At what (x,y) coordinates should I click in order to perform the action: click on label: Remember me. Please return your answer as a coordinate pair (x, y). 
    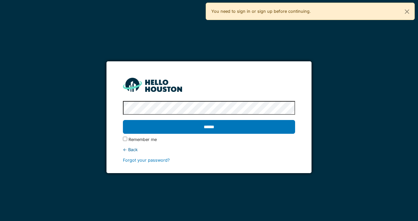
    Looking at the image, I should click on (143, 140).